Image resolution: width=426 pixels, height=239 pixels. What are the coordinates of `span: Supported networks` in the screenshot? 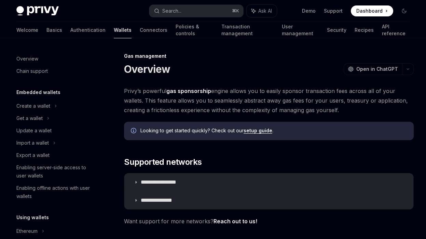 It's located at (163, 162).